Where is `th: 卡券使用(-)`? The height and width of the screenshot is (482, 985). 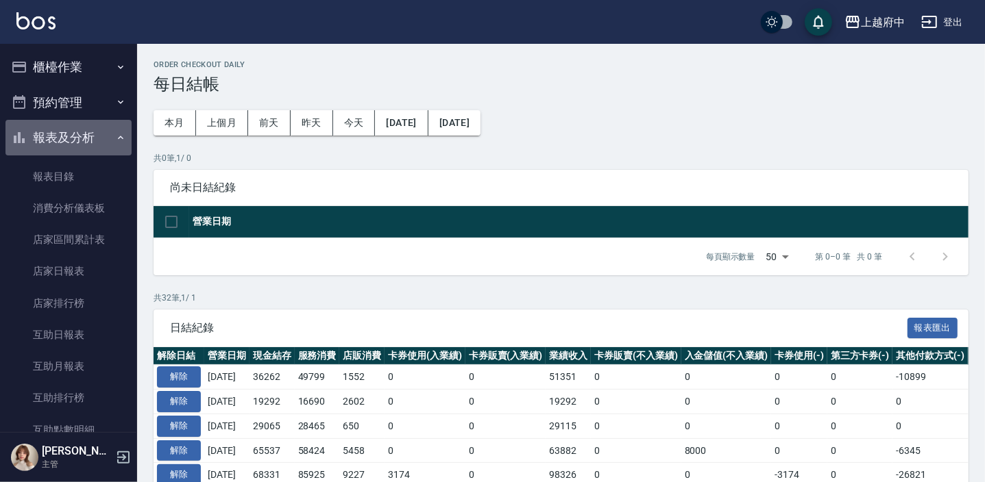
th: 卡券使用(-) is located at coordinates (799, 356).